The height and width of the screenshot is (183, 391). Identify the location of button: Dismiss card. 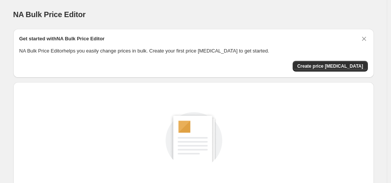
(364, 39).